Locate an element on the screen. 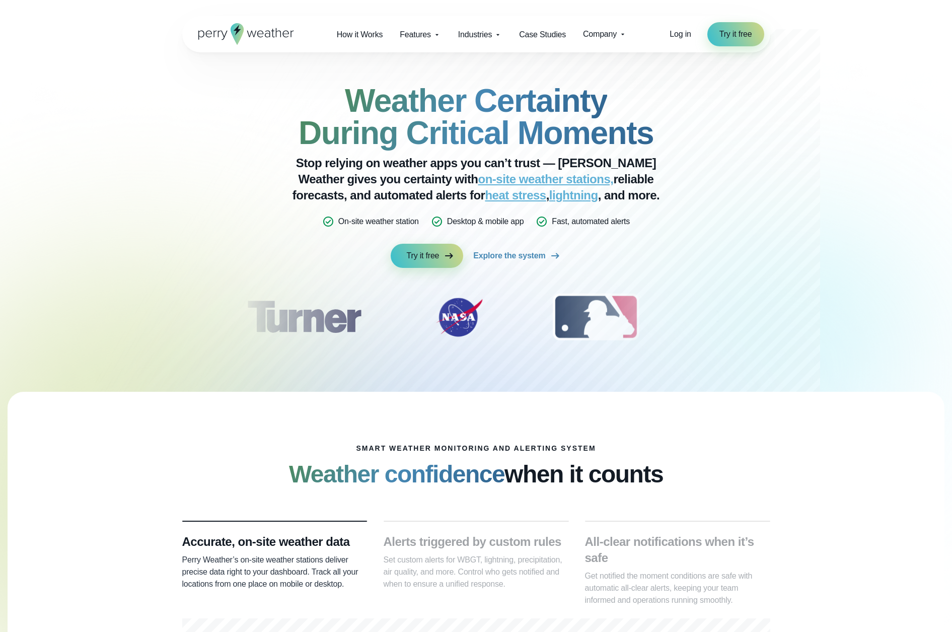 This screenshot has width=952, height=632. p: Fast, automated alerts is located at coordinates (591, 222).